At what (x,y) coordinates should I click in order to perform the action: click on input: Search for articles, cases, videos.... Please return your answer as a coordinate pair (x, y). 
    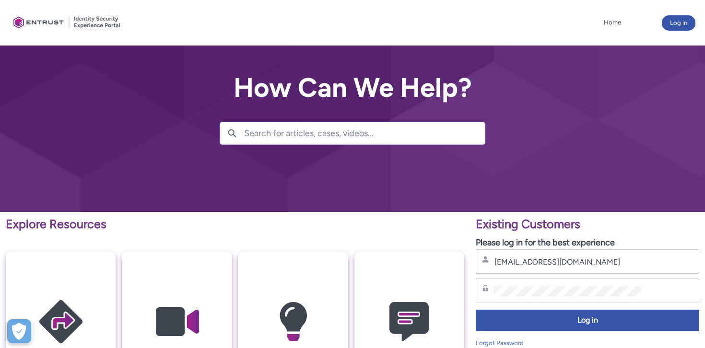
    Looking at the image, I should click on (364, 133).